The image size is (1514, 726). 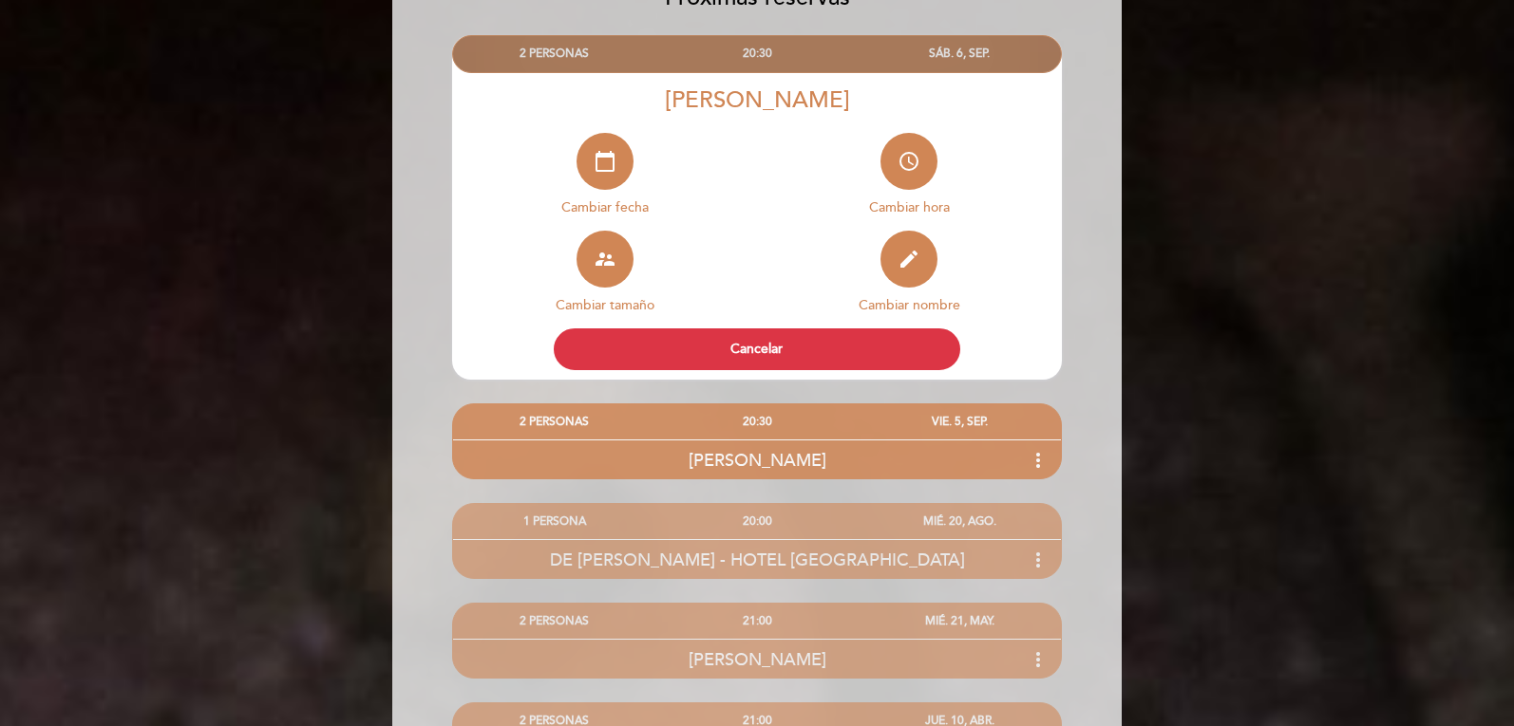 I want to click on button: Cancelar, so click(x=757, y=349).